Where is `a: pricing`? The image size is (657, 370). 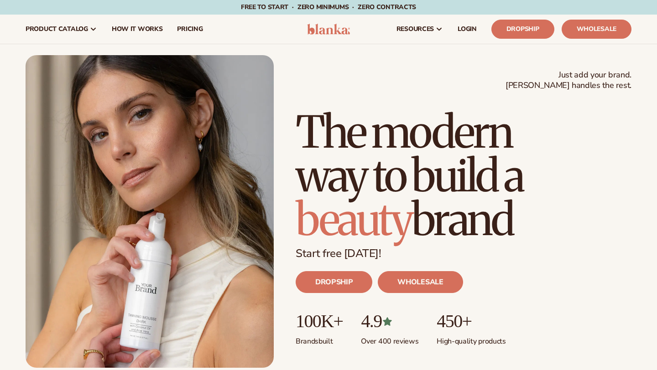 a: pricing is located at coordinates (190, 29).